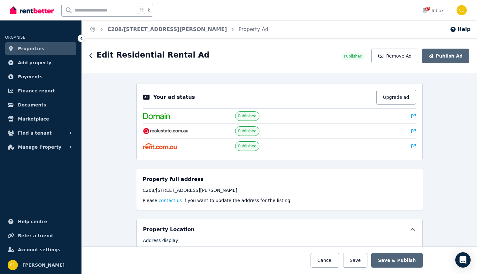 This screenshot has height=274, width=477. What do you see at coordinates (396, 97) in the screenshot?
I see `button: Upgrade ad` at bounding box center [396, 97].